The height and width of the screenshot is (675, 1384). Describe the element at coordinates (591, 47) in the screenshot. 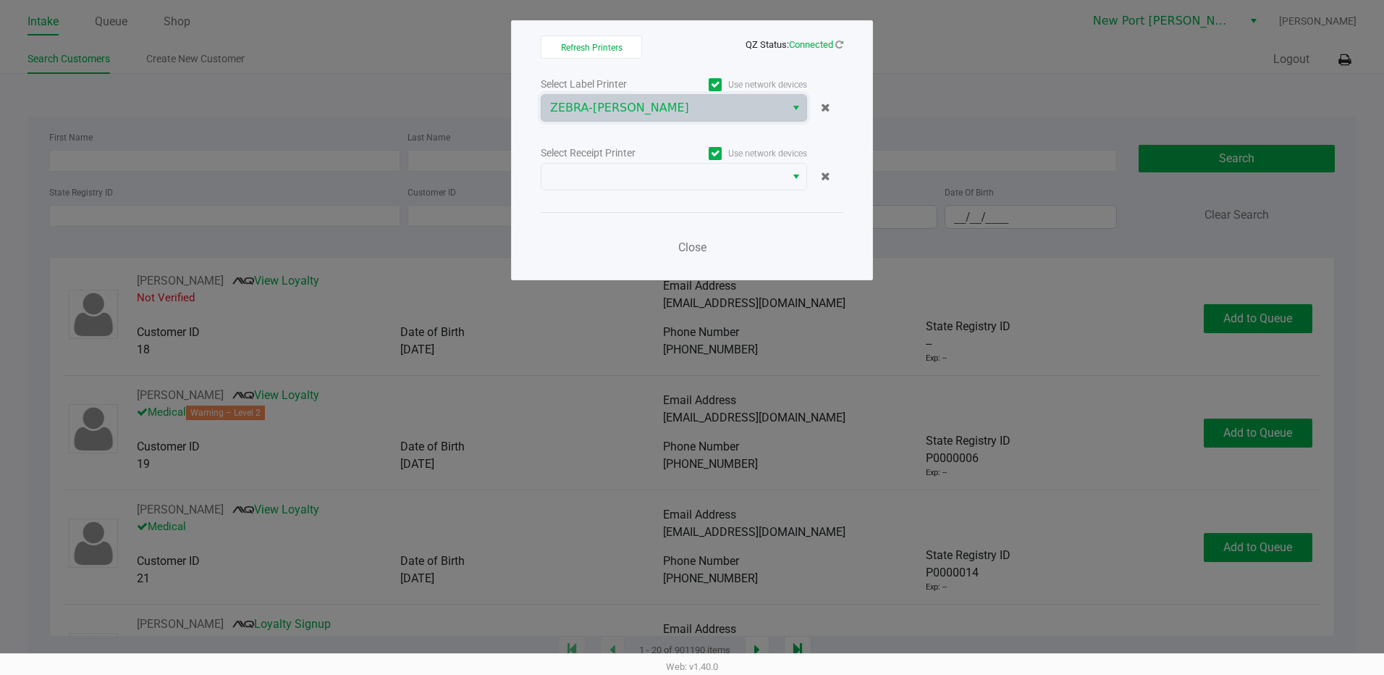

I see `button: Refresh Printers` at that location.